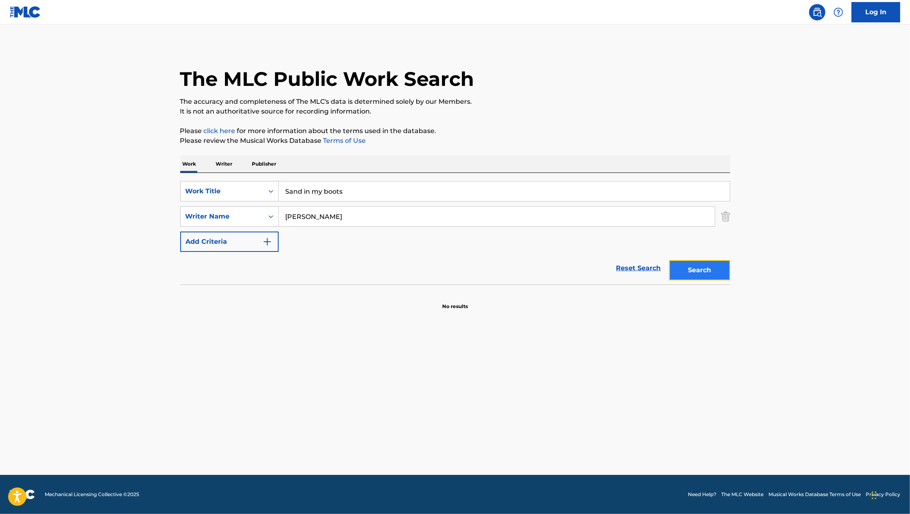 The height and width of the screenshot is (514, 910). What do you see at coordinates (742, 494) in the screenshot?
I see `a: The MLC Website` at bounding box center [742, 494].